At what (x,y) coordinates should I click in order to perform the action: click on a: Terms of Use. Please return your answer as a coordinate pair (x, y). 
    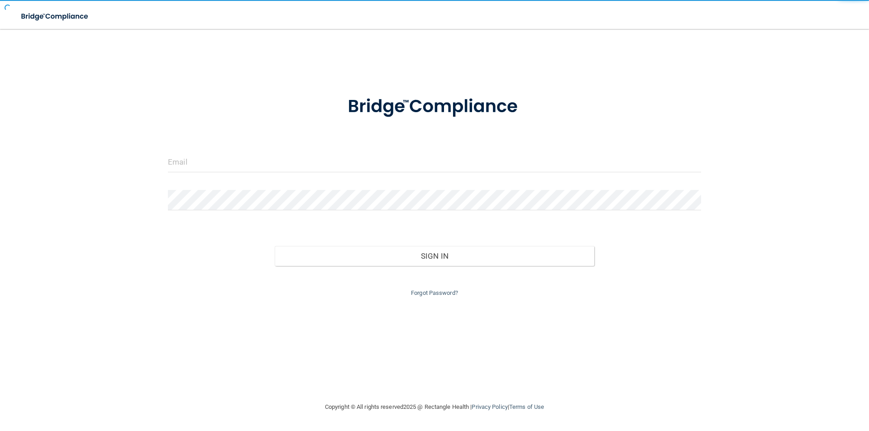
    Looking at the image, I should click on (526, 407).